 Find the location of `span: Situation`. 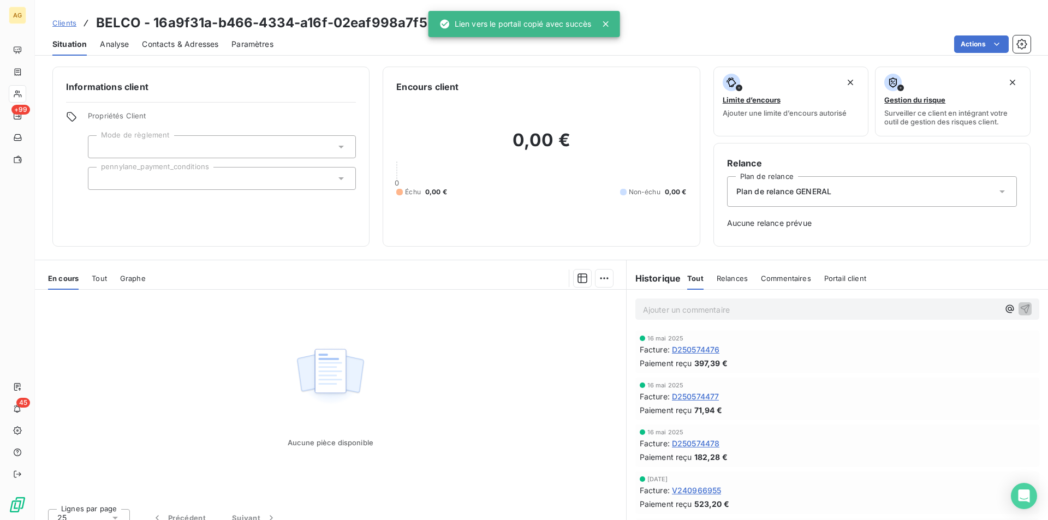

span: Situation is located at coordinates (69, 44).